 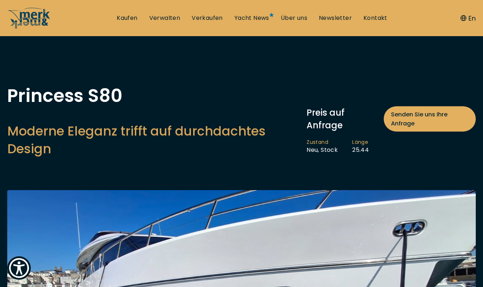 I want to click on h2: Moderne Eleganz trifft auf durchdachtes Design, so click(x=153, y=140).